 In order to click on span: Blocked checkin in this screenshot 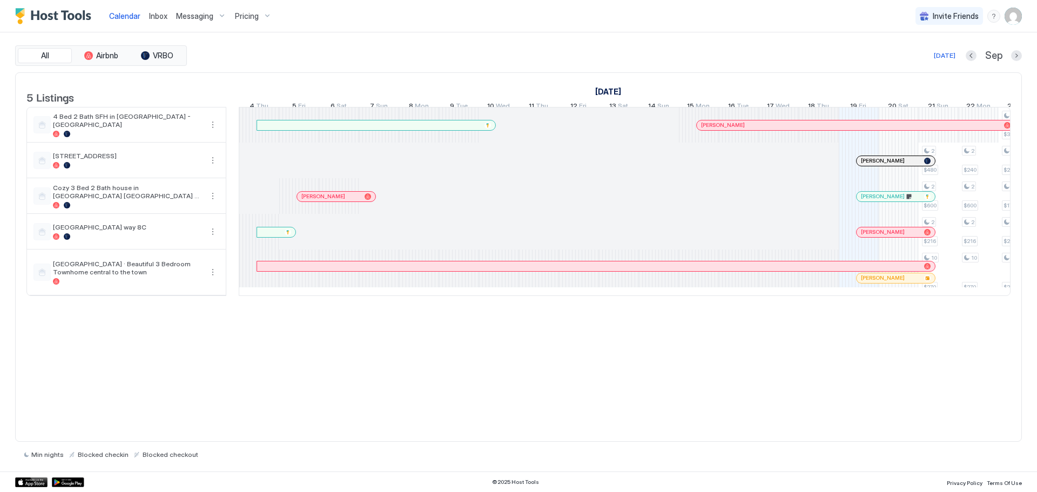, I will do `click(103, 454)`.